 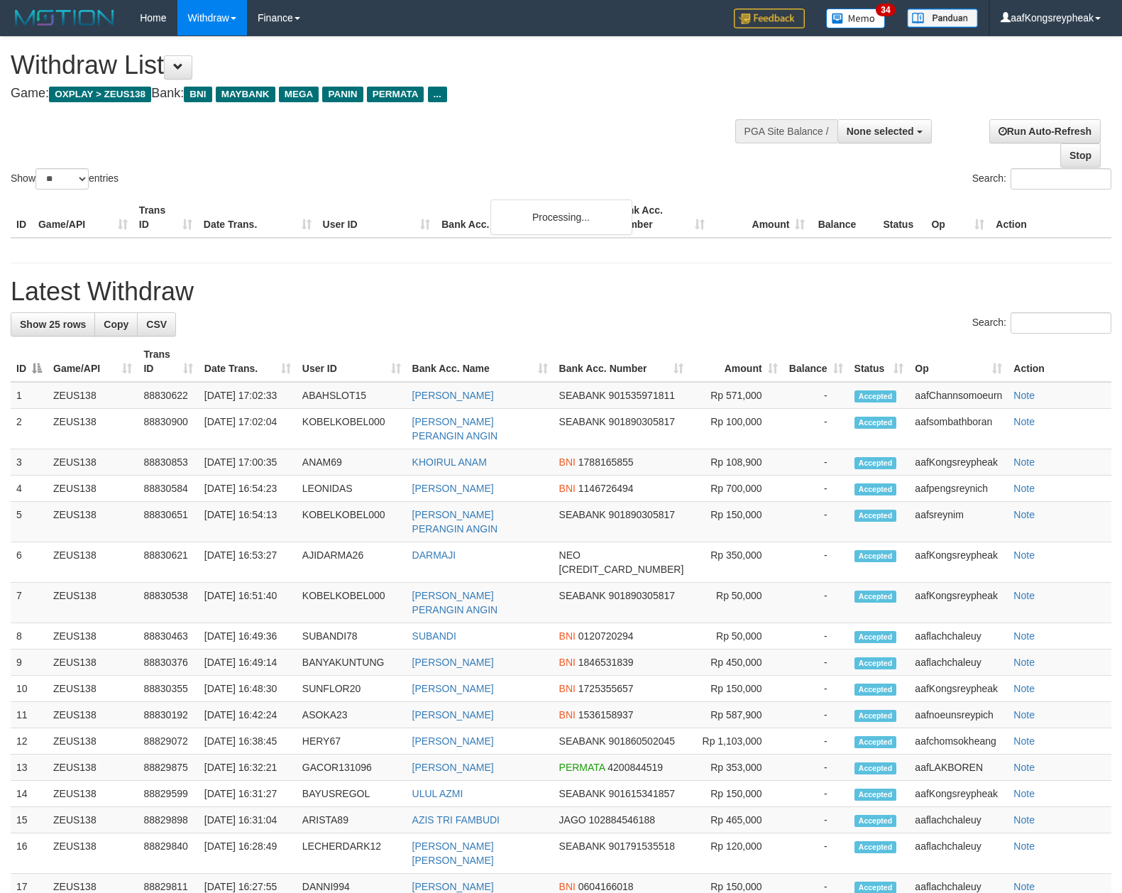 I want to click on span: Show 25 rows, so click(x=53, y=324).